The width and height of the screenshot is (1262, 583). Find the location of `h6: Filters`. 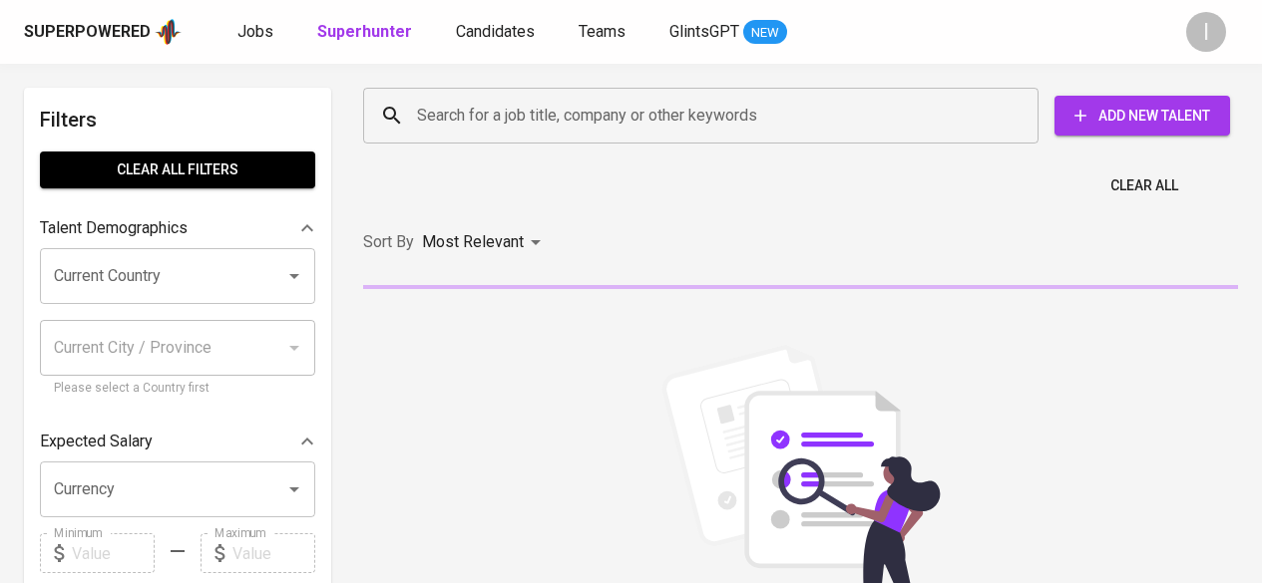

h6: Filters is located at coordinates (178, 120).